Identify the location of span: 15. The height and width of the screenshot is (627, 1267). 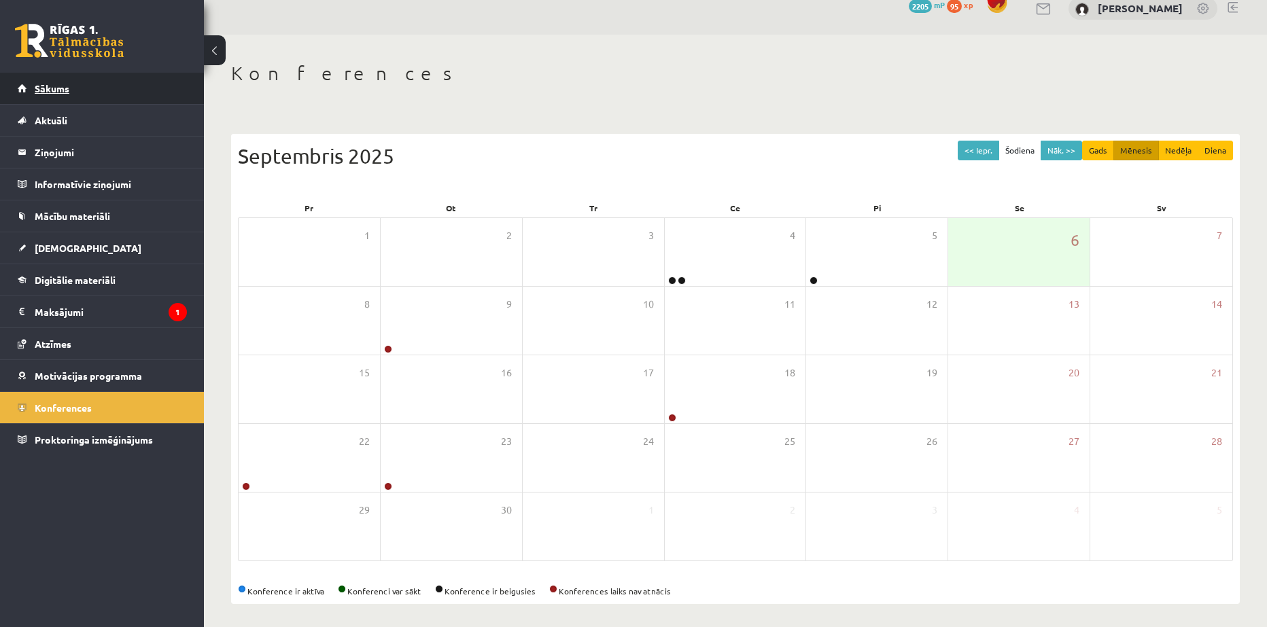
(364, 373).